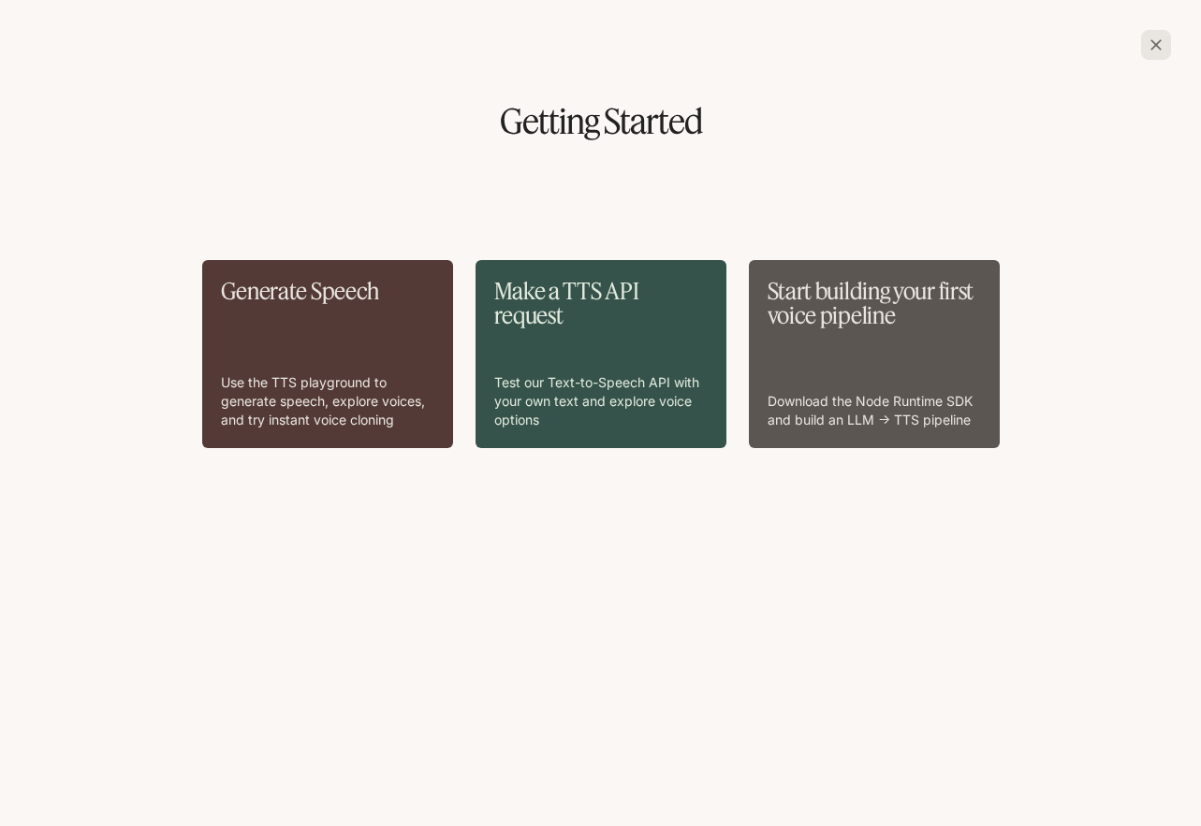  What do you see at coordinates (874, 411) in the screenshot?
I see `p: Download the Node Runtime SDK and build an LLM → TTS pipeline` at bounding box center [874, 411].